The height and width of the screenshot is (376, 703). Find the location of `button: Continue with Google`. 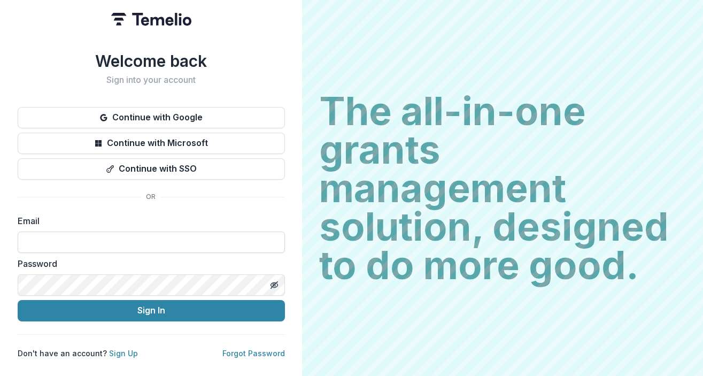

button: Continue with Google is located at coordinates (151, 118).